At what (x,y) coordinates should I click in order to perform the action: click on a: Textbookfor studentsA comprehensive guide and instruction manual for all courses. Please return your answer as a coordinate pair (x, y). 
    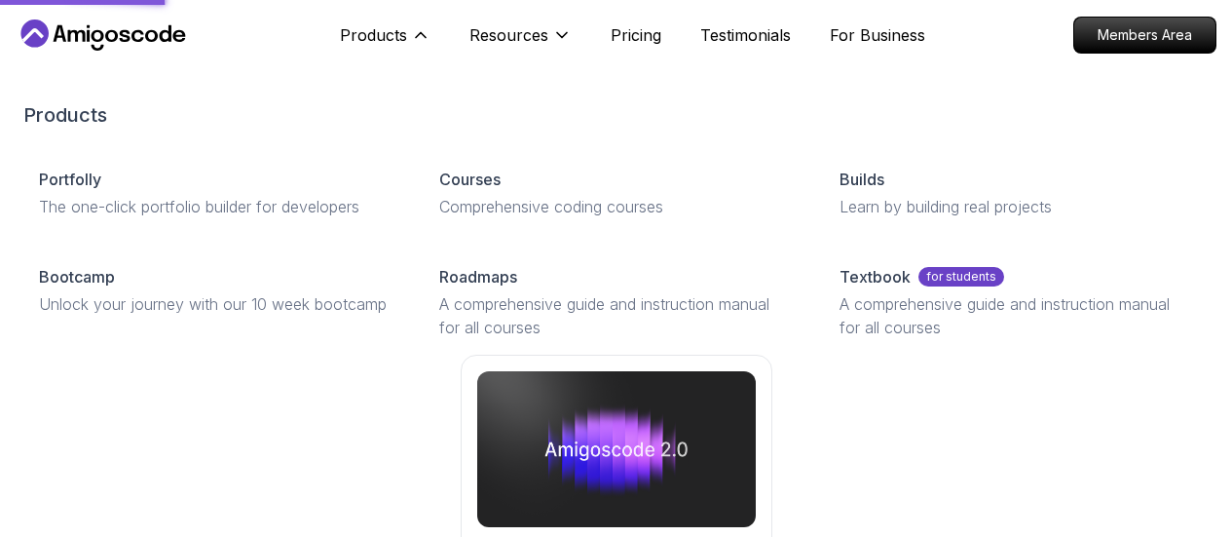
    Looking at the image, I should click on (1016, 302).